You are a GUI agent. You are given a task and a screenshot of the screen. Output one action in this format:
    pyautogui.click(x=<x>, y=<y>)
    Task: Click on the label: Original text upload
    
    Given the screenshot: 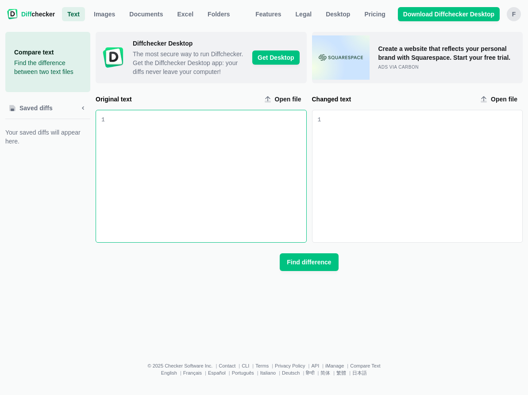 What is the action you would take?
    pyautogui.click(x=284, y=99)
    